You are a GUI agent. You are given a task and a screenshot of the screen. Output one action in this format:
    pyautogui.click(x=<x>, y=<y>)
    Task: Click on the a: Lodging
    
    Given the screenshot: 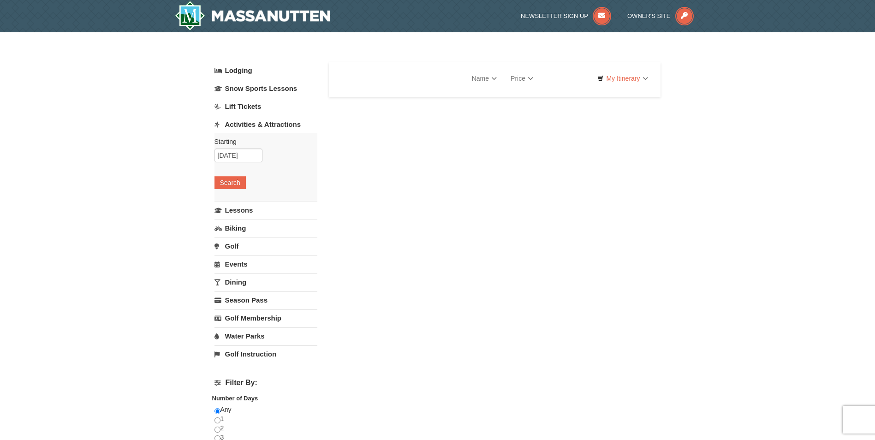 What is the action you would take?
    pyautogui.click(x=266, y=71)
    